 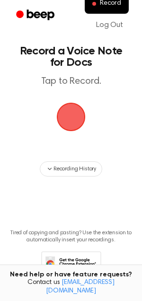 What do you see at coordinates (71, 117) in the screenshot?
I see `img: Beep Logo` at bounding box center [71, 117].